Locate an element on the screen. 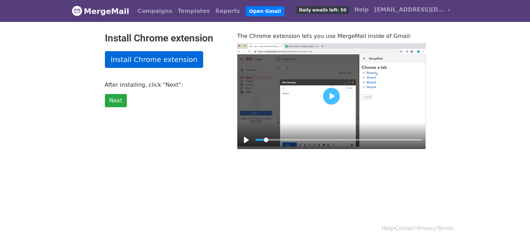 The width and height of the screenshot is (530, 242). a: Contact is located at coordinates (405, 229).